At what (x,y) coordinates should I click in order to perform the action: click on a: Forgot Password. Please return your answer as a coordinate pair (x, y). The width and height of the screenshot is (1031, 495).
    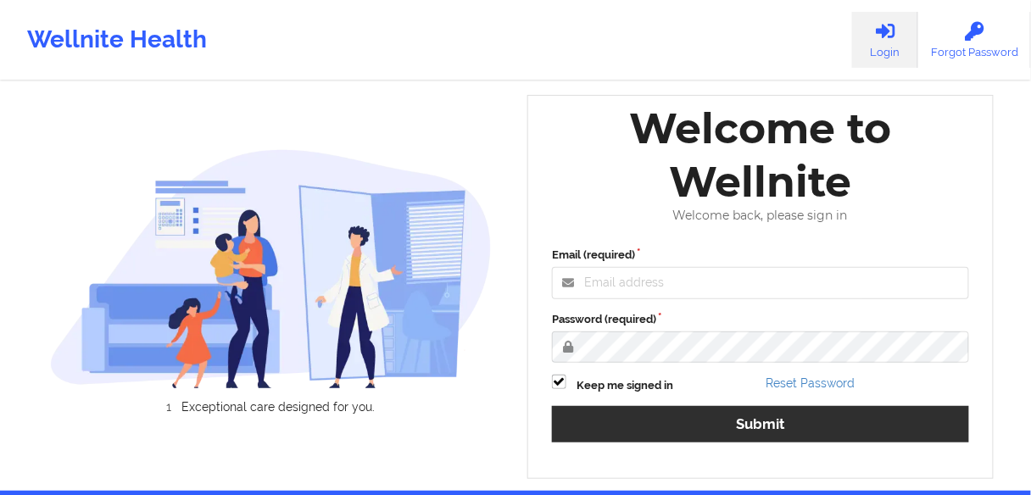
    Looking at the image, I should click on (975, 40).